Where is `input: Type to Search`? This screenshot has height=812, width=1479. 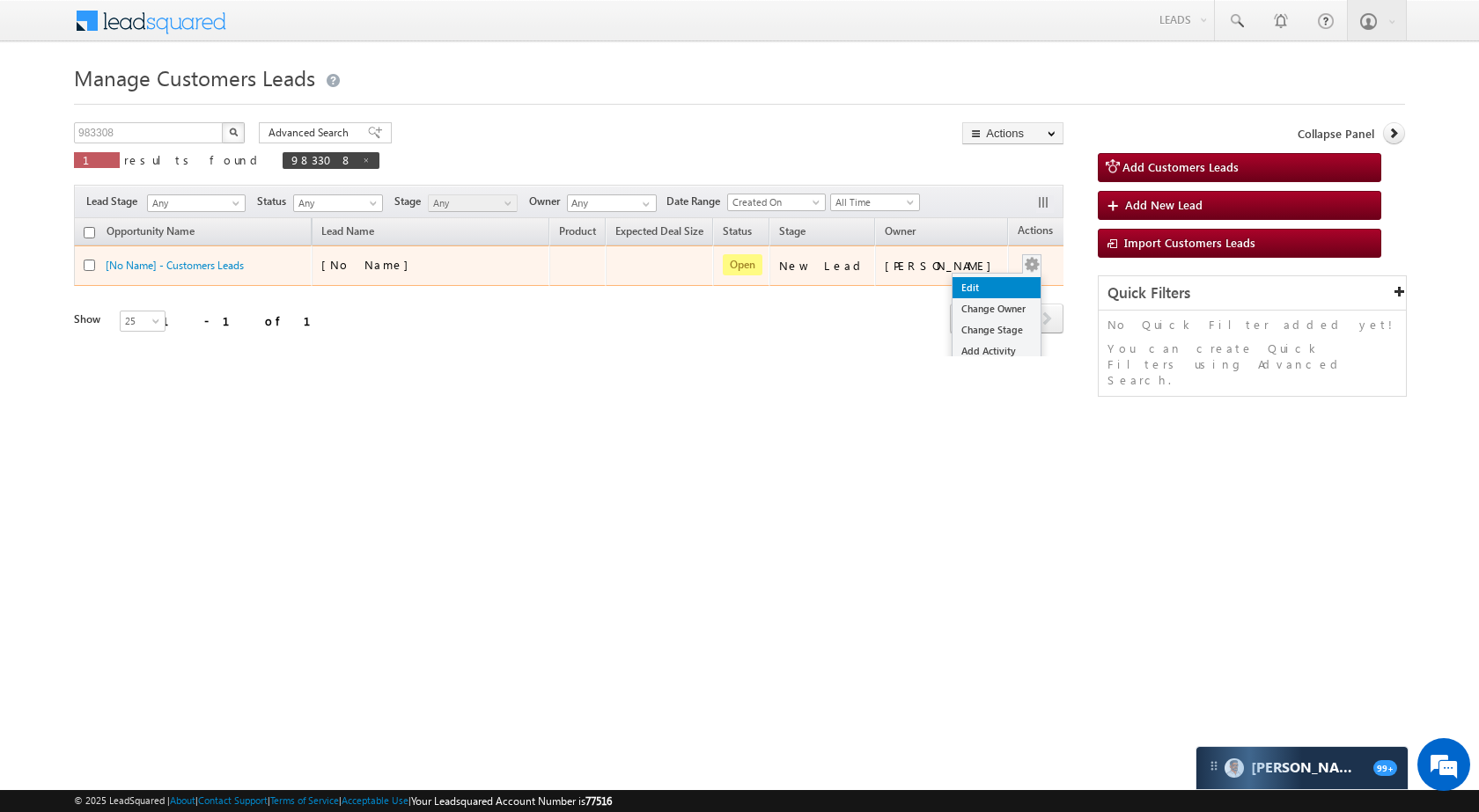 input: Type to Search is located at coordinates (612, 203).